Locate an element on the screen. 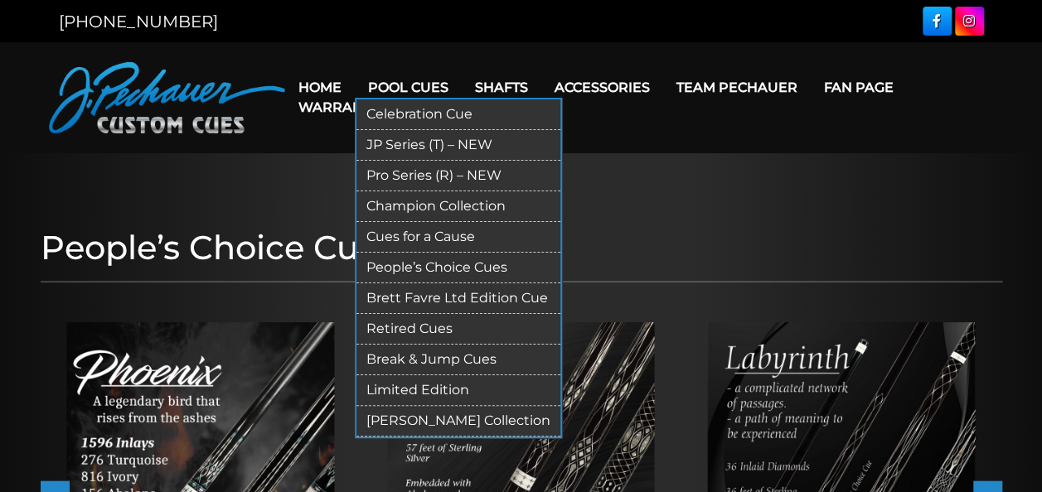  a: Accessories is located at coordinates (602, 87).